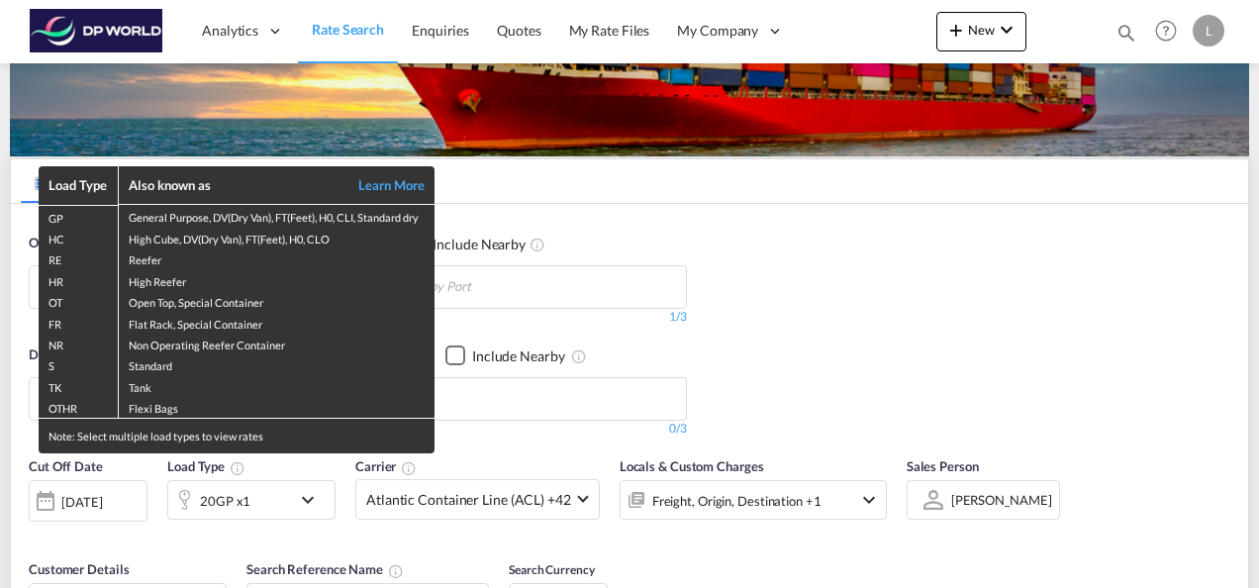  What do you see at coordinates (276, 257) in the screenshot?
I see `td: Reefer` at bounding box center [276, 257].